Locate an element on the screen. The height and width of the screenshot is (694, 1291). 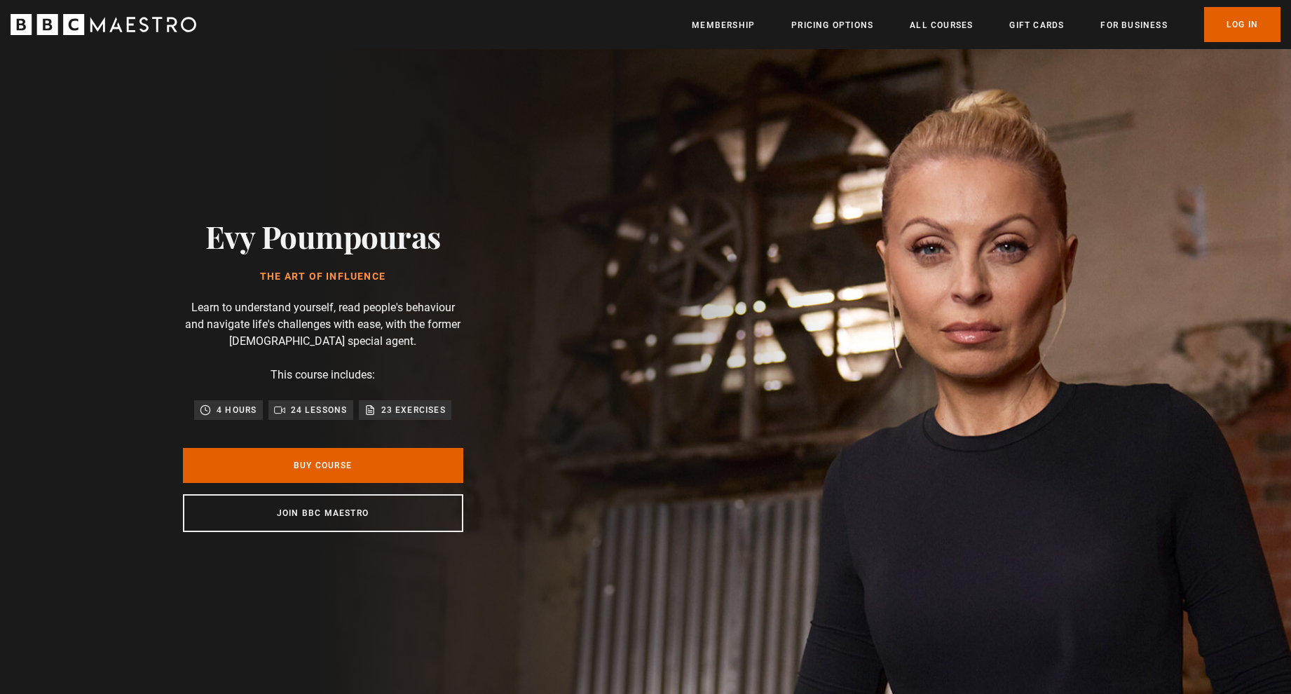
p: 24 lessons is located at coordinates (319, 410).